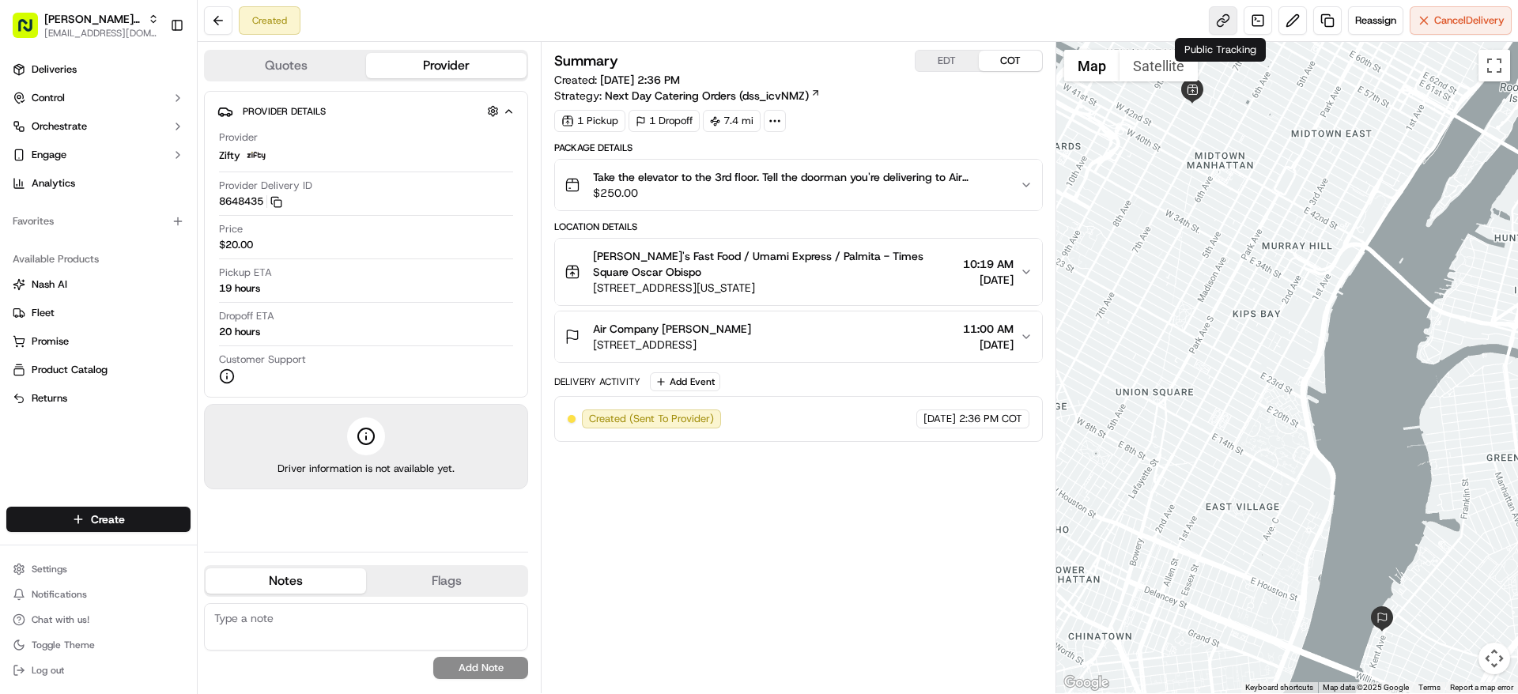 The width and height of the screenshot is (1518, 694). What do you see at coordinates (1495, 66) in the screenshot?
I see `button: Toggle fullscreen view` at bounding box center [1495, 66].